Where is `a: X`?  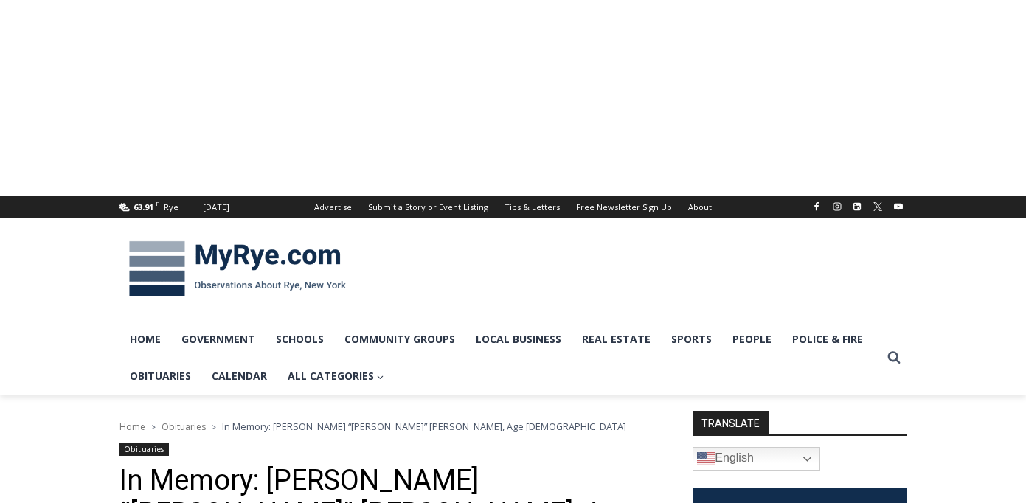
a: X is located at coordinates (877, 206).